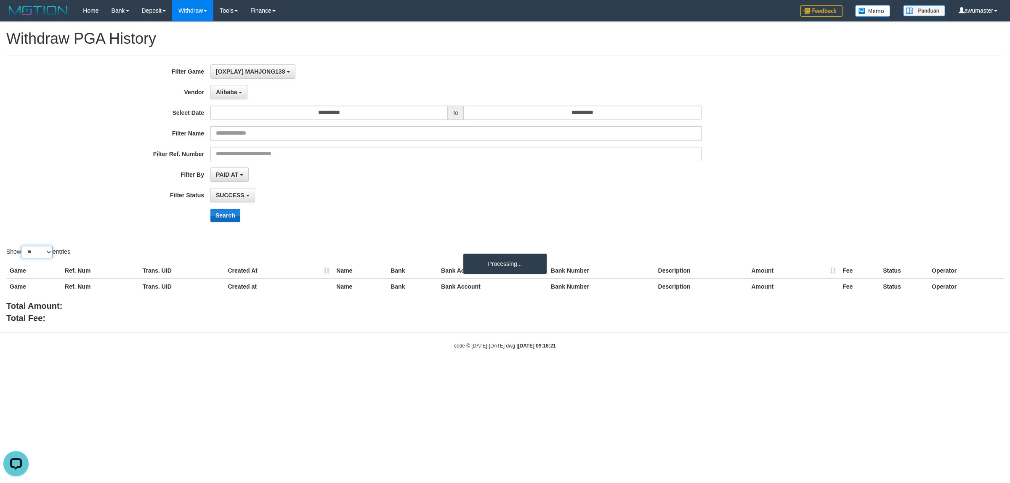  I want to click on img: Feedback.jpg, so click(822, 11).